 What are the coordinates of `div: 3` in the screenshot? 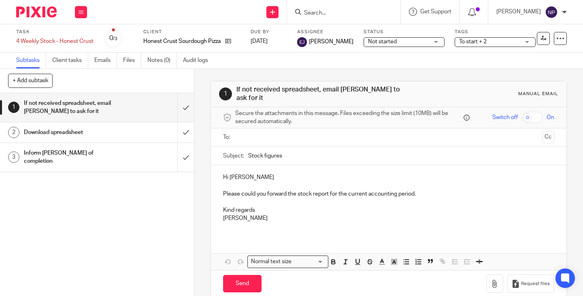 It's located at (14, 157).